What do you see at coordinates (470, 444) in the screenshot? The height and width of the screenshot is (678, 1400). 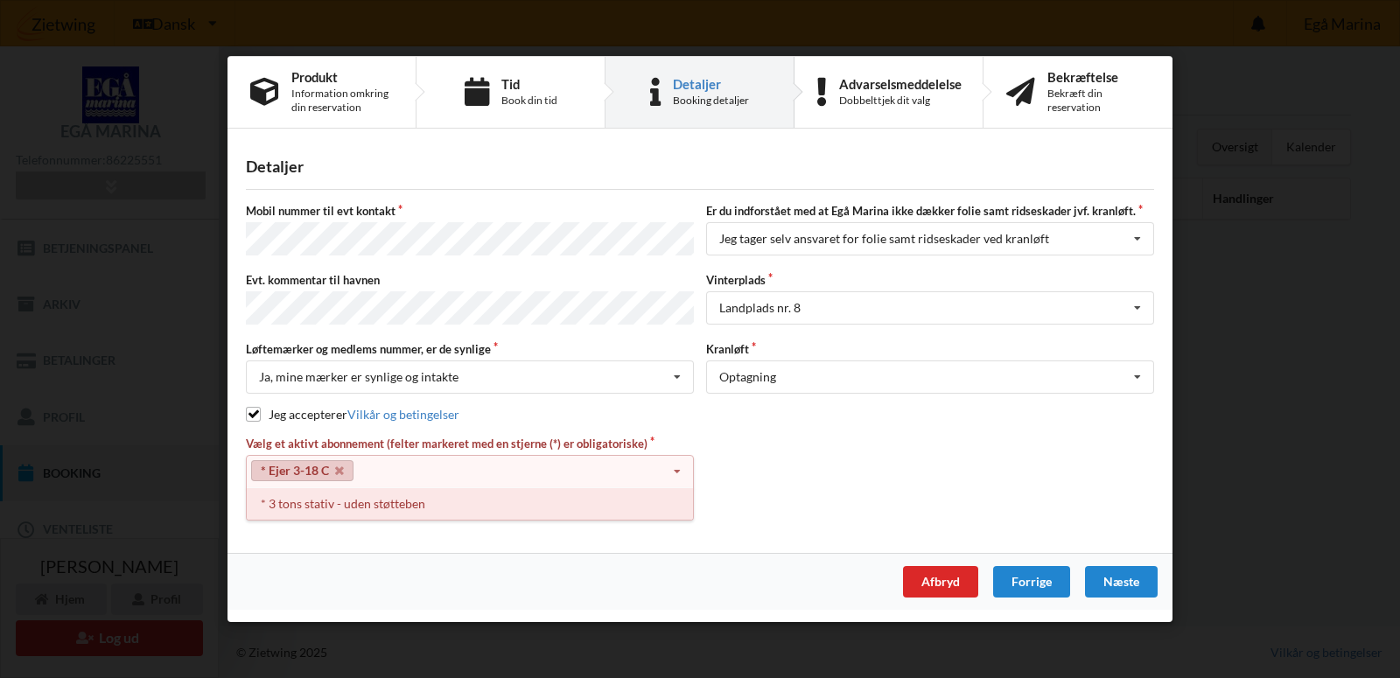 I see `label: Vælg et aktivt abonnement (felter markeret med en stjerne (*) er obligatoriske)` at bounding box center [470, 444].